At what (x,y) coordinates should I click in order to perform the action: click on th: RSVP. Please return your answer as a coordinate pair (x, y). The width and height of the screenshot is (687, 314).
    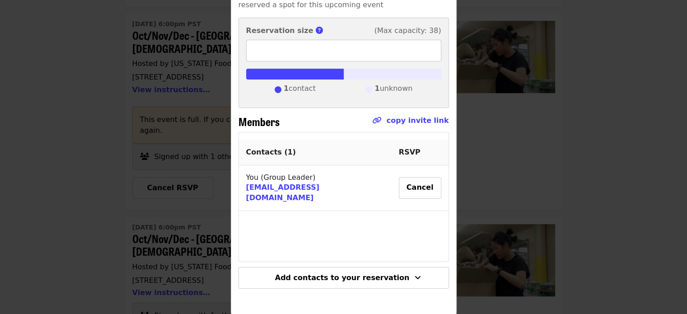
    Looking at the image, I should click on (420, 152).